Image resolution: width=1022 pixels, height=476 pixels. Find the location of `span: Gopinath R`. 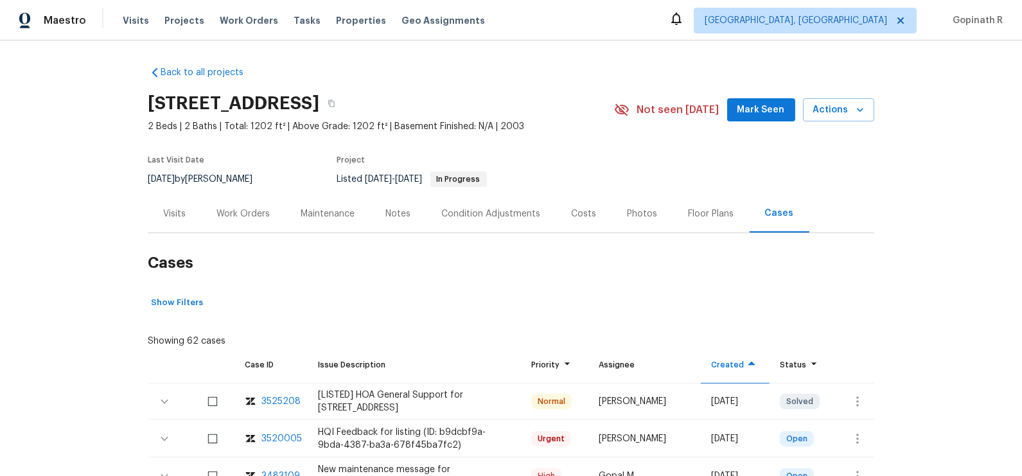

span: Gopinath R is located at coordinates (975, 21).